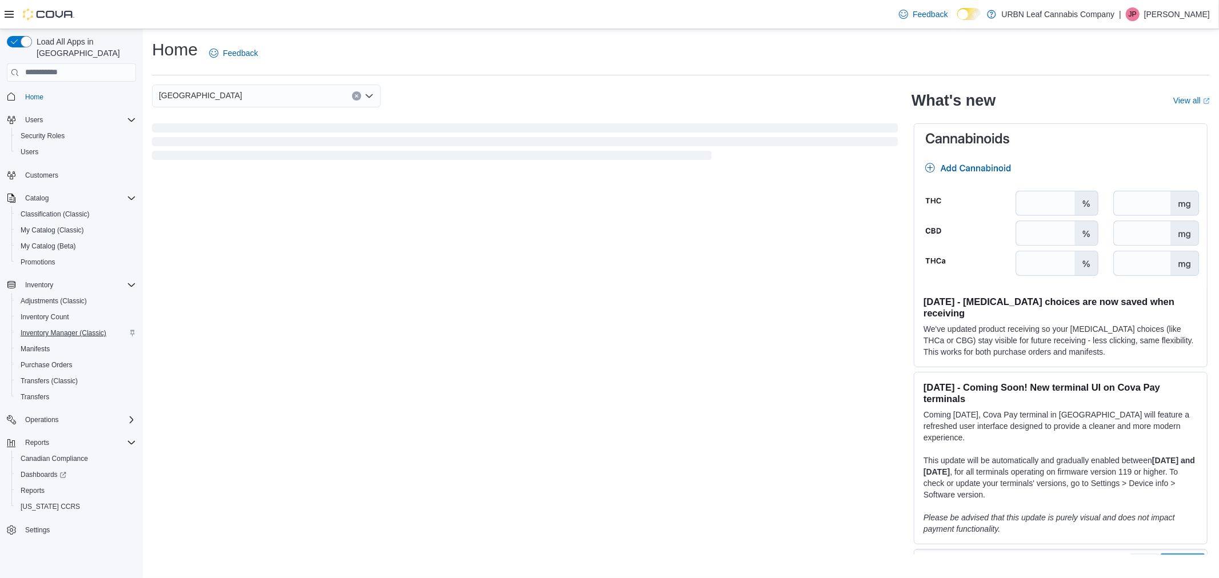 This screenshot has width=1219, height=578. What do you see at coordinates (76, 230) in the screenshot?
I see `button: My Catalog (Classic)` at bounding box center [76, 230].